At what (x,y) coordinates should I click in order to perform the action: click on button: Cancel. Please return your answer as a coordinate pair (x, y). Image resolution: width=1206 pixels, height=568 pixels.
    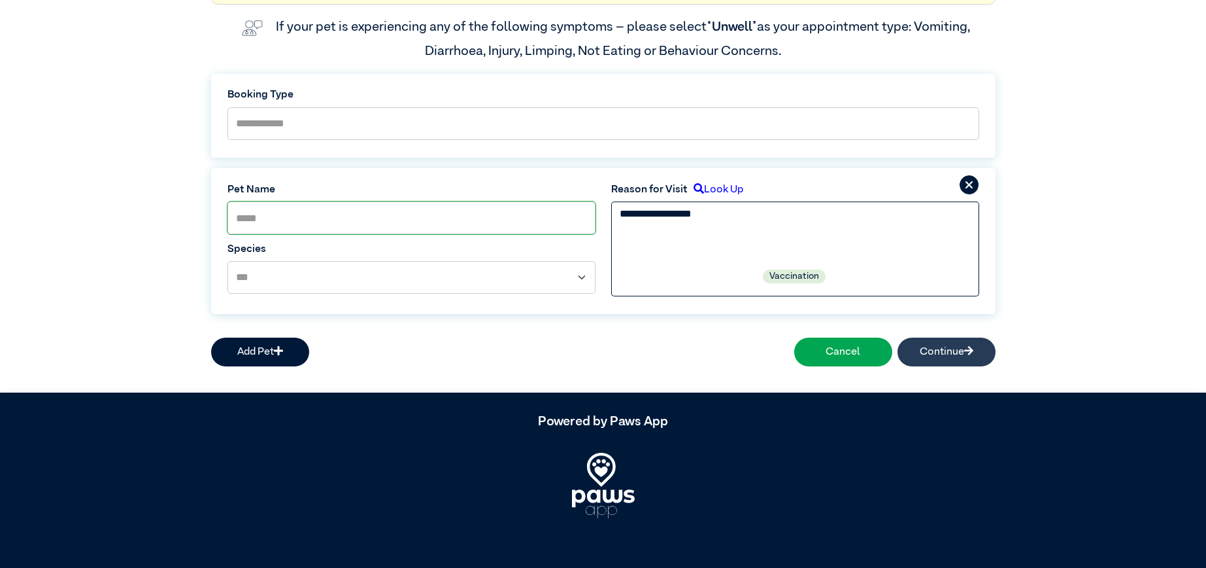
    Looking at the image, I should click on (844, 352).